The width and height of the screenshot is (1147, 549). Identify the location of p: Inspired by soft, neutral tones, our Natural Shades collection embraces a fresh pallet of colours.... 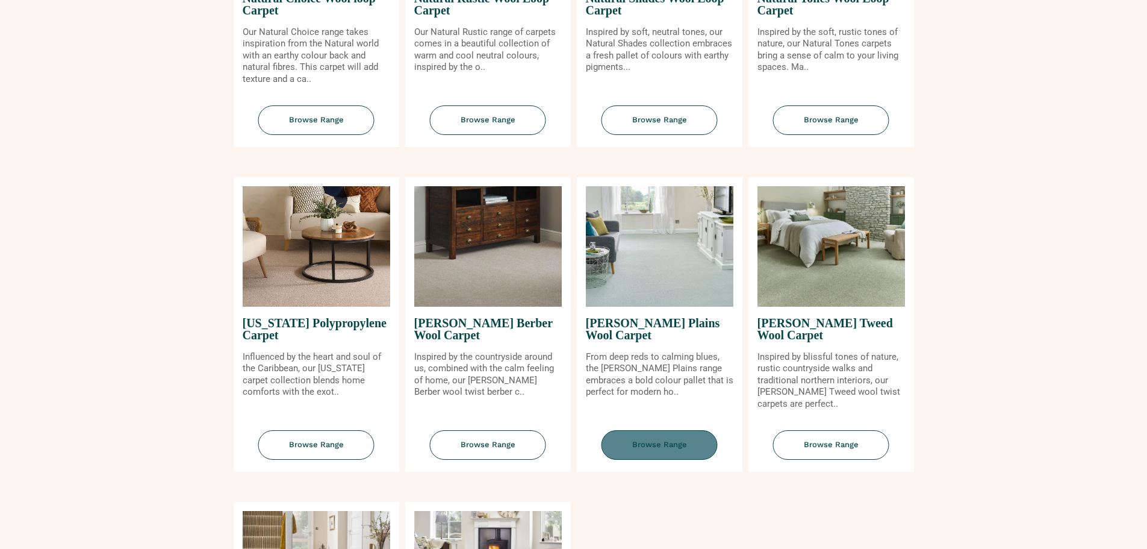
(659, 50).